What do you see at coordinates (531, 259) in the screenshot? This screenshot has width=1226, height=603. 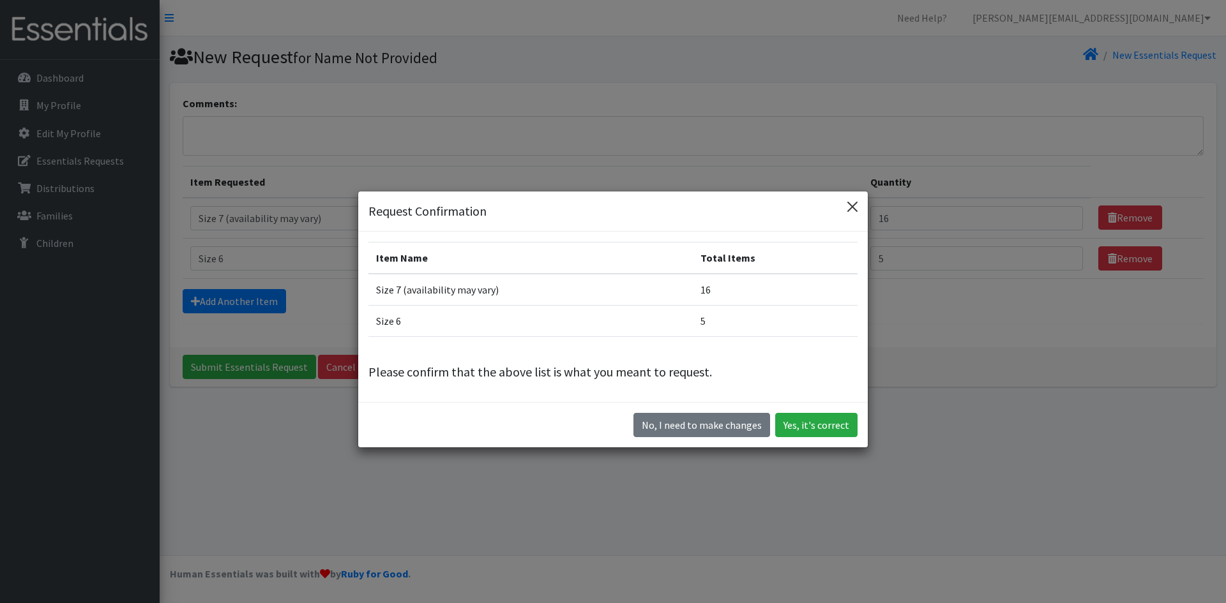 I see `th: Item Name` at bounding box center [531, 259].